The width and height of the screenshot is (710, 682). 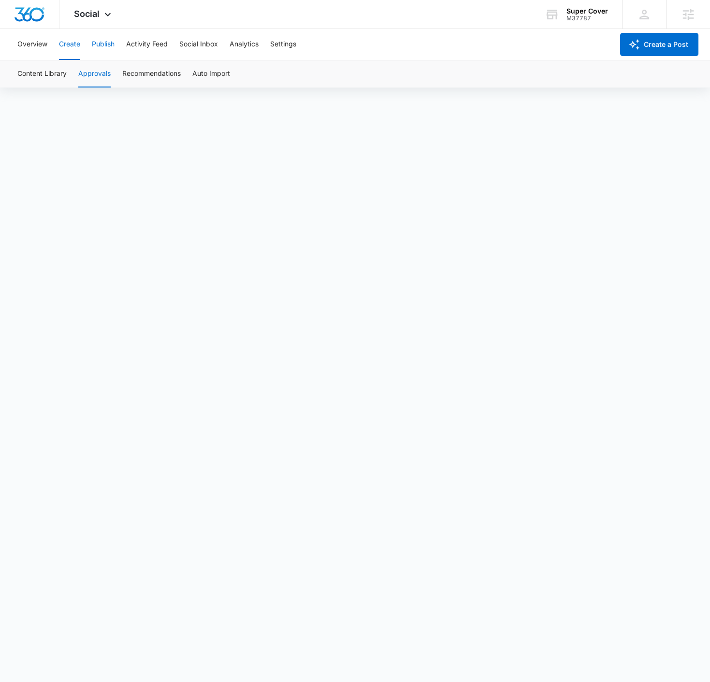 I want to click on button: Analytics, so click(x=244, y=44).